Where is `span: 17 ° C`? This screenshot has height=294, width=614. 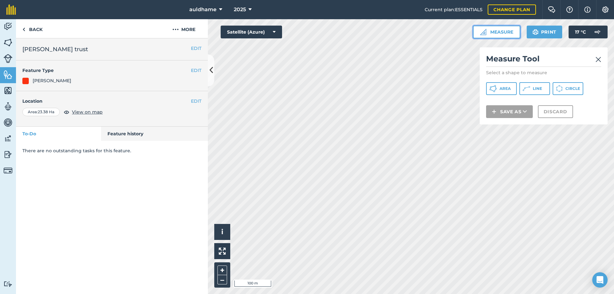 span: 17 ° C is located at coordinates (581, 32).